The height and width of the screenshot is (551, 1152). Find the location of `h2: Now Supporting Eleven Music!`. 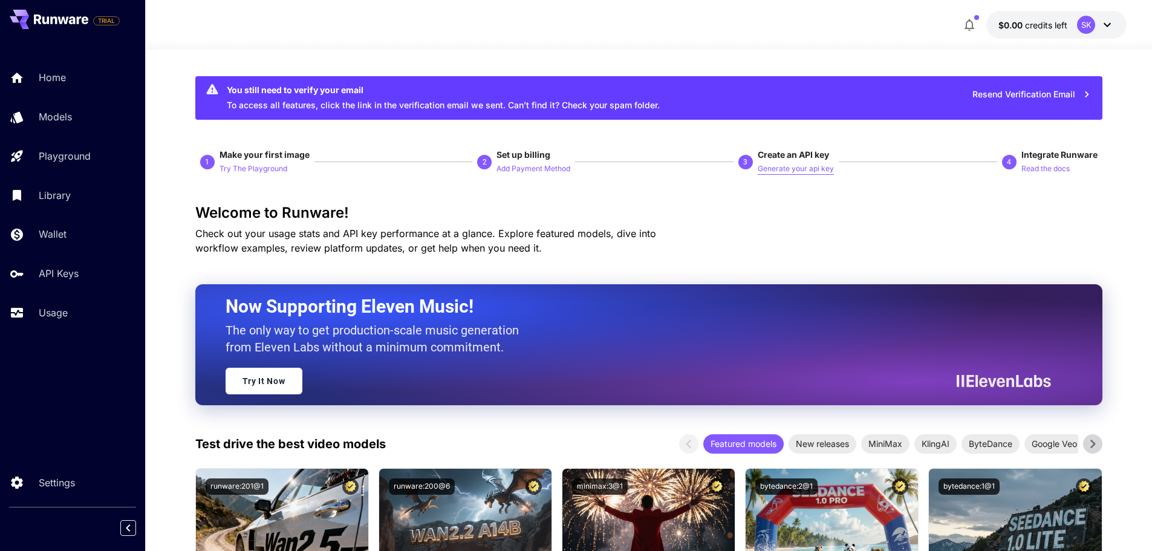

h2: Now Supporting Eleven Music! is located at coordinates (634, 307).